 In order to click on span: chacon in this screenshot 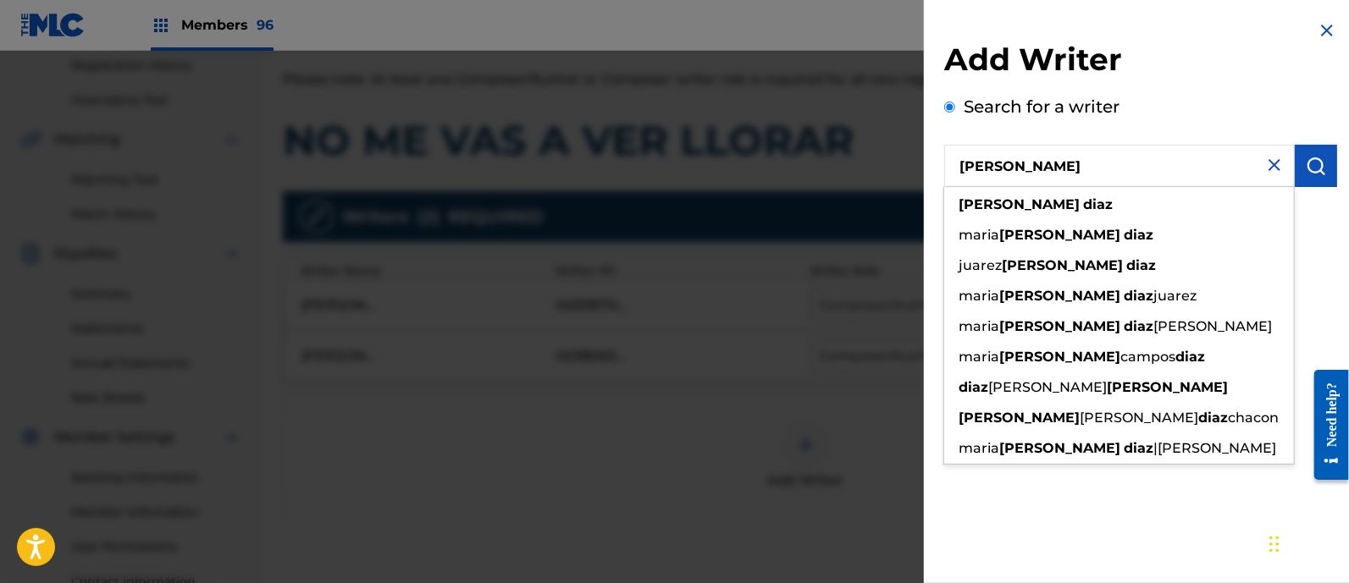, I will do `click(1253, 417)`.